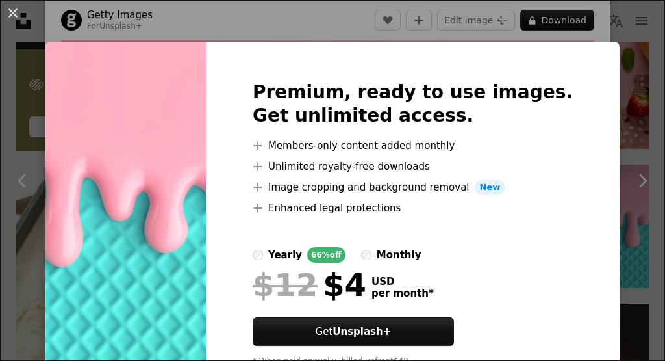 The height and width of the screenshot is (361, 665). What do you see at coordinates (413, 146) in the screenshot?
I see `li: Members-only content added monthly` at bounding box center [413, 146].